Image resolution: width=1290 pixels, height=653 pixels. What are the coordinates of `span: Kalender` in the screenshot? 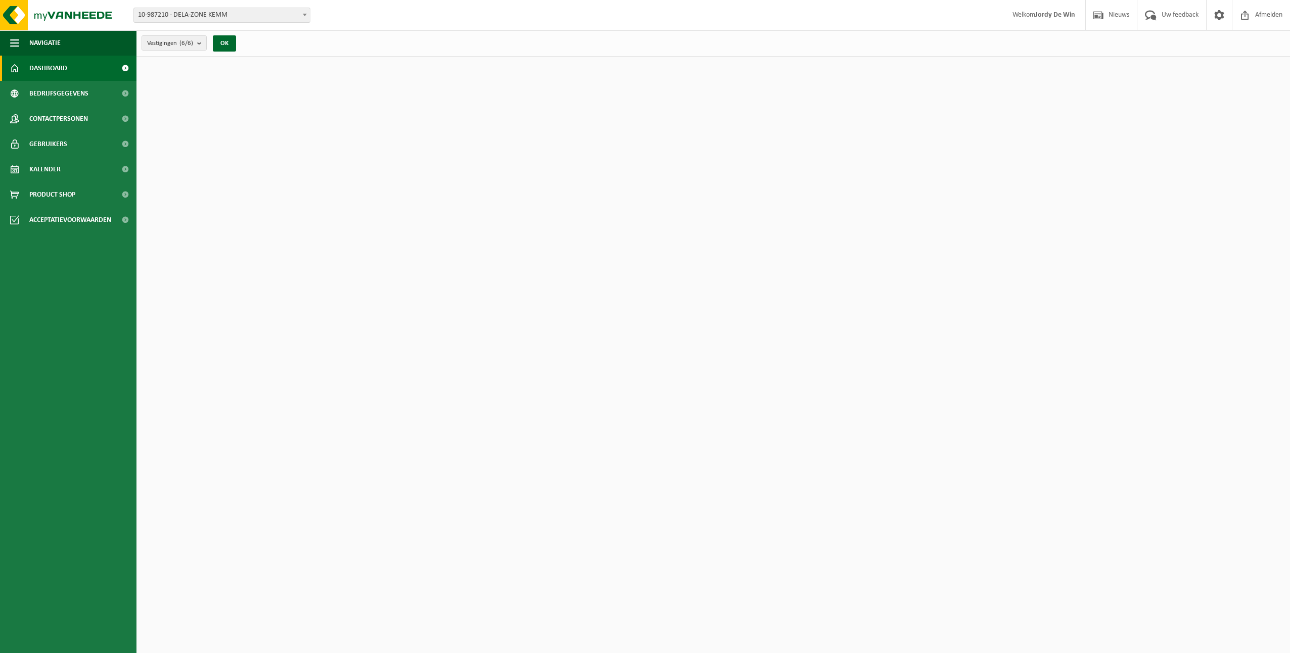 It's located at (45, 169).